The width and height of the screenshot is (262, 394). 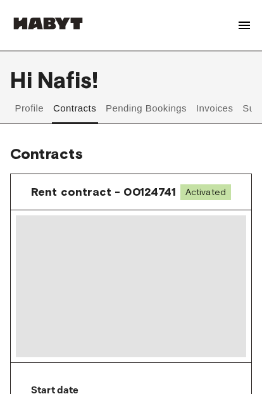 What do you see at coordinates (29, 108) in the screenshot?
I see `button: Profile` at bounding box center [29, 108].